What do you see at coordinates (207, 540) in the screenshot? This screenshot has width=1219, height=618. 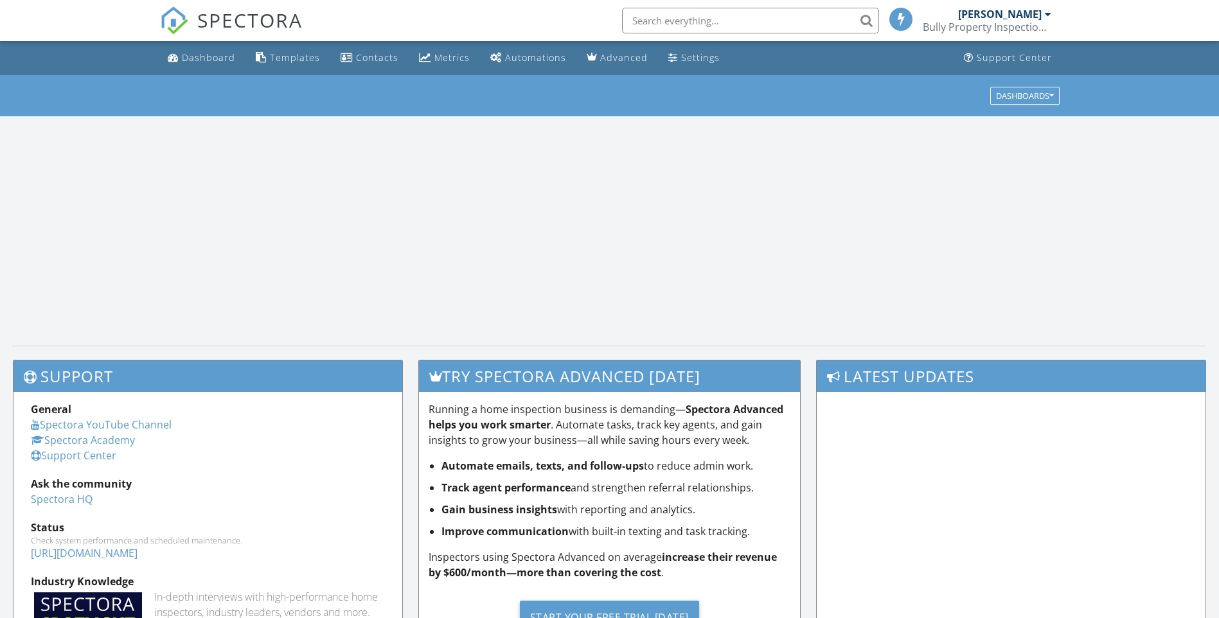 I see `div: Check system performance and scheduled maintenance.` at bounding box center [207, 540].